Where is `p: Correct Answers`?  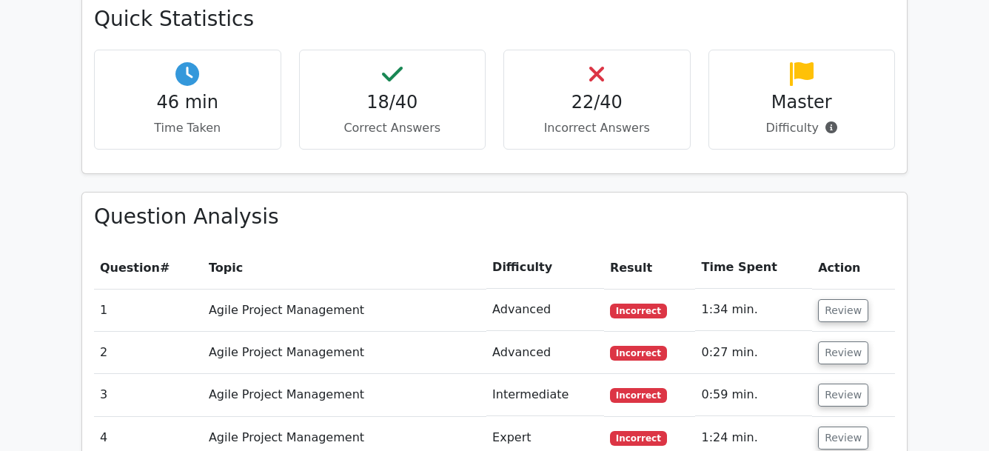
p: Correct Answers is located at coordinates (393, 128).